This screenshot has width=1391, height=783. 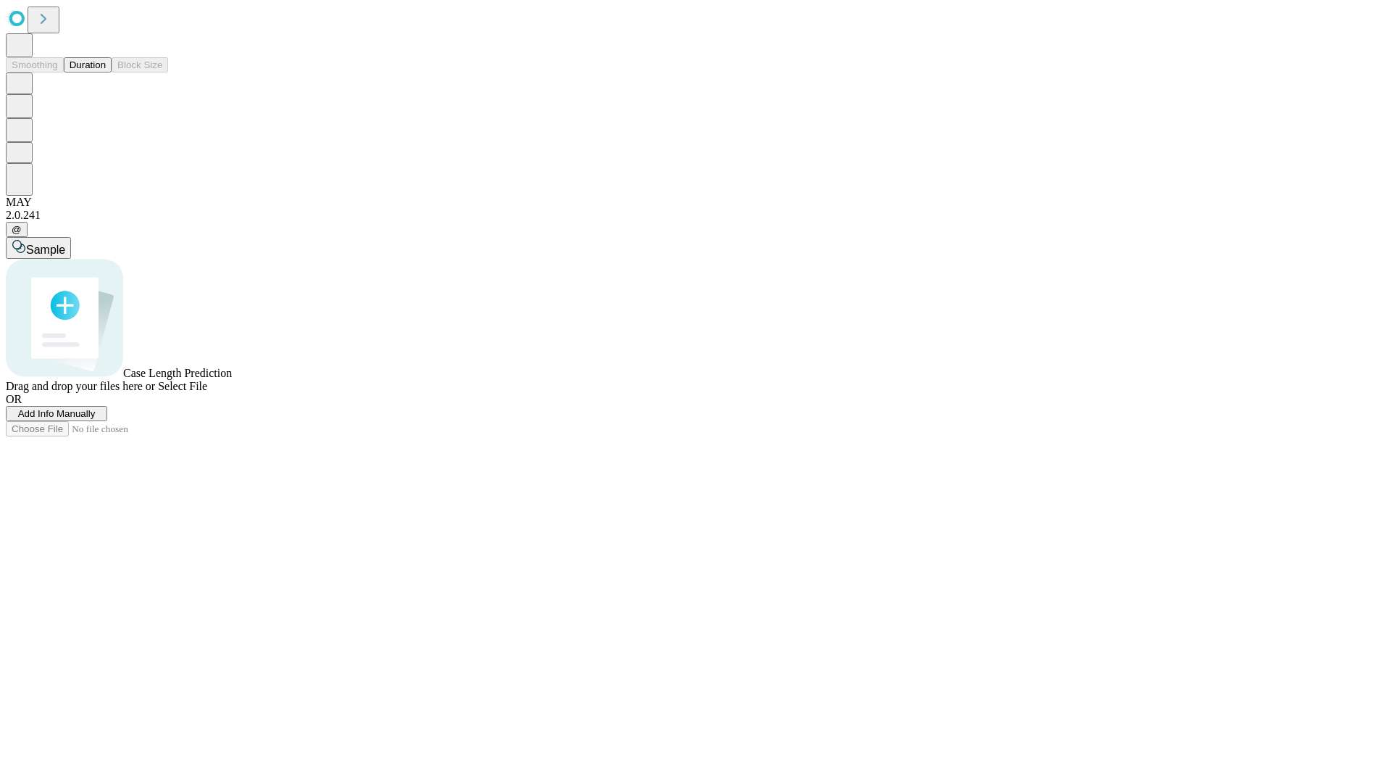 I want to click on button: Smoothing, so click(x=35, y=64).